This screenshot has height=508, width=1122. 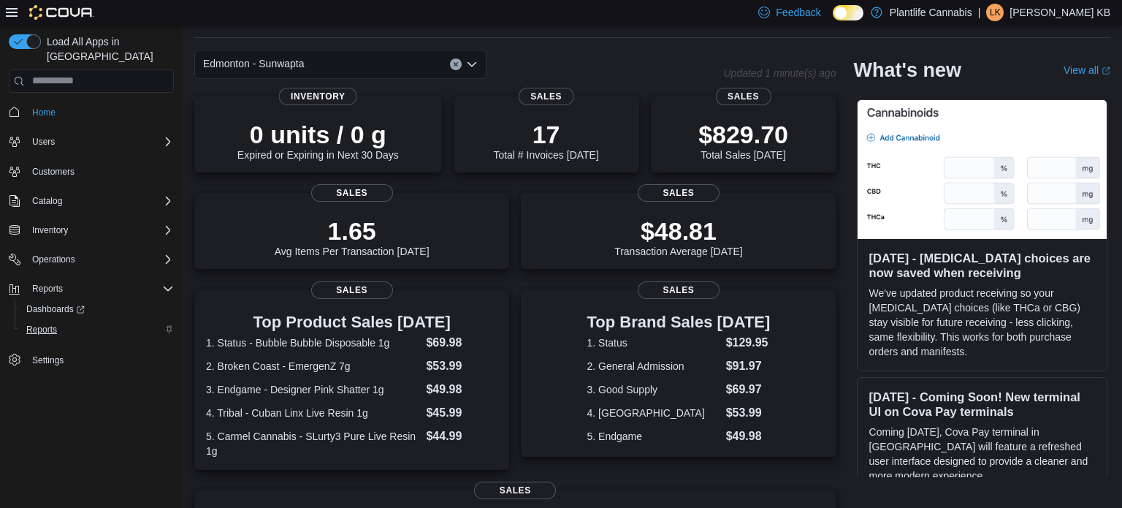 I want to click on span: Dark Mode, so click(x=833, y=20).